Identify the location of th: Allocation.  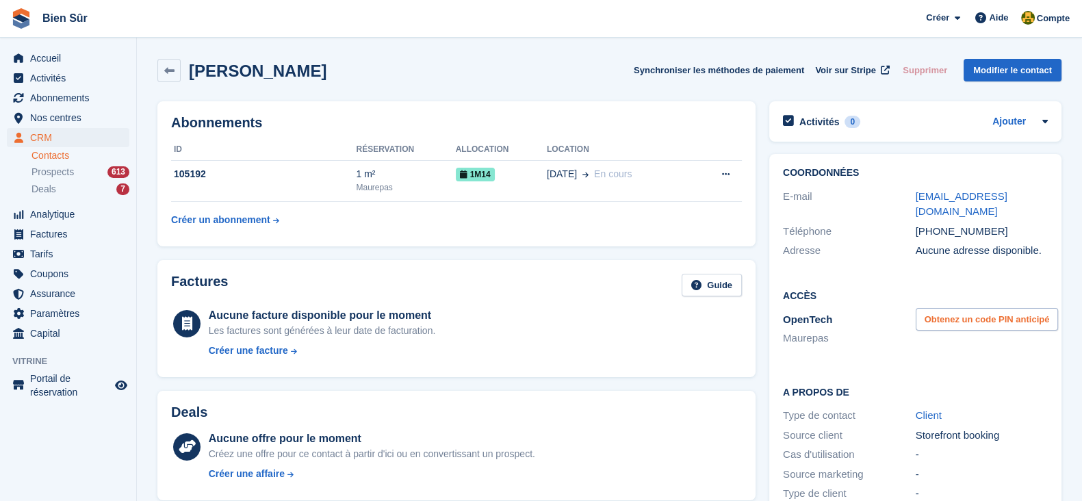
(501, 150).